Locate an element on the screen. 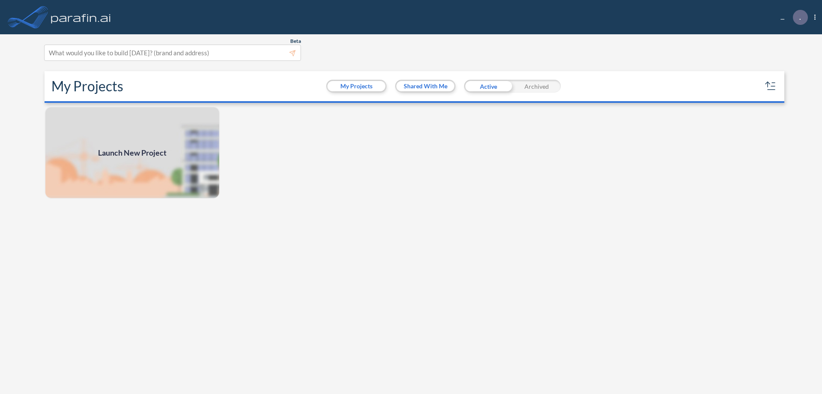  img: logo is located at coordinates (81, 17).